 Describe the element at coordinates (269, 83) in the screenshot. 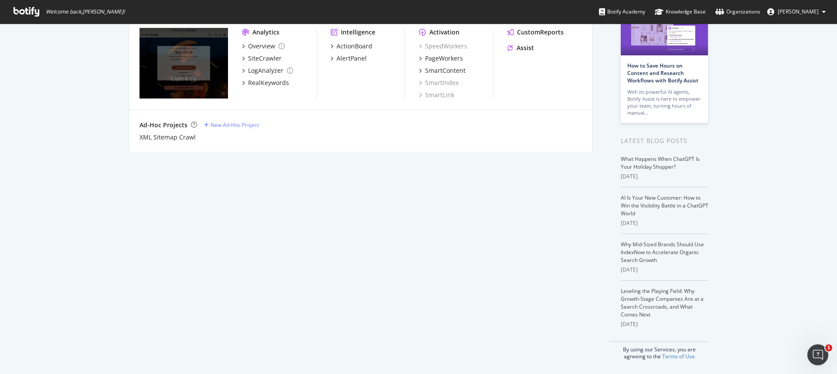

I see `div: RealKeywords` at that location.